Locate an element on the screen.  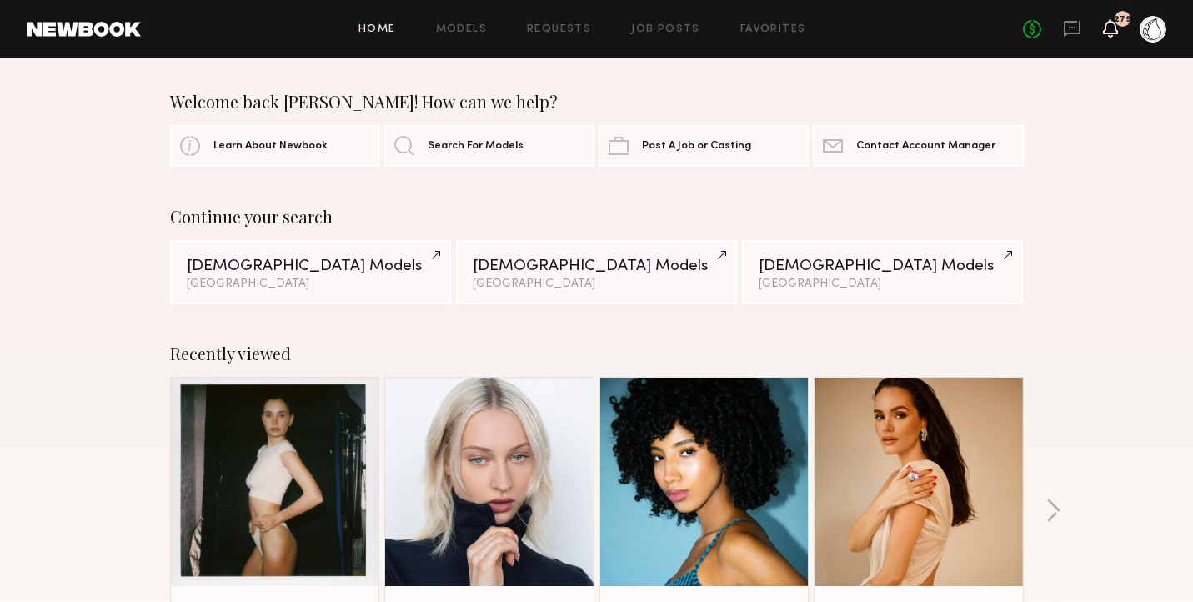
a: Models is located at coordinates (461, 29).